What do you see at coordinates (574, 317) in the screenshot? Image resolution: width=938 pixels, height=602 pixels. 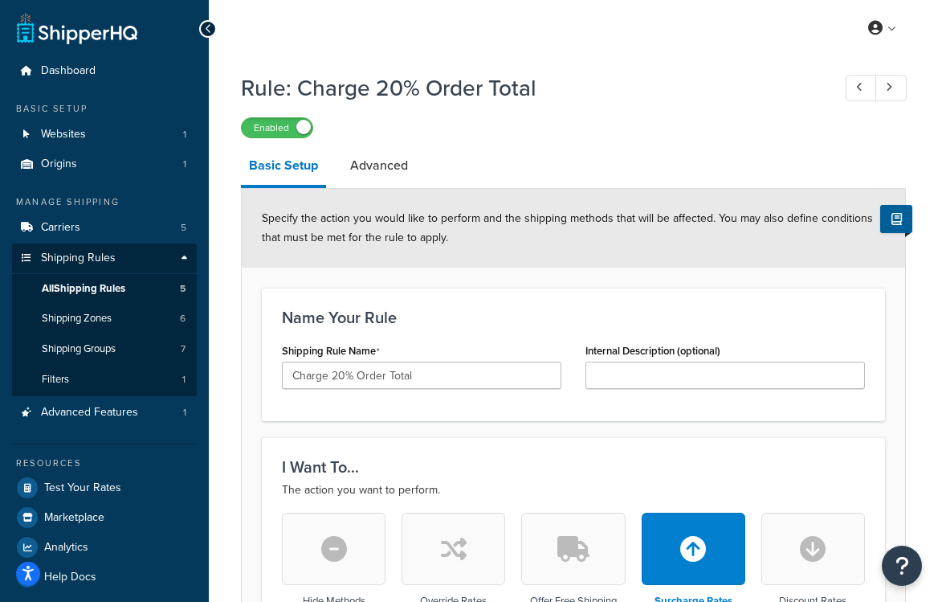 I see `h3: Name Your Rule` at bounding box center [574, 317].